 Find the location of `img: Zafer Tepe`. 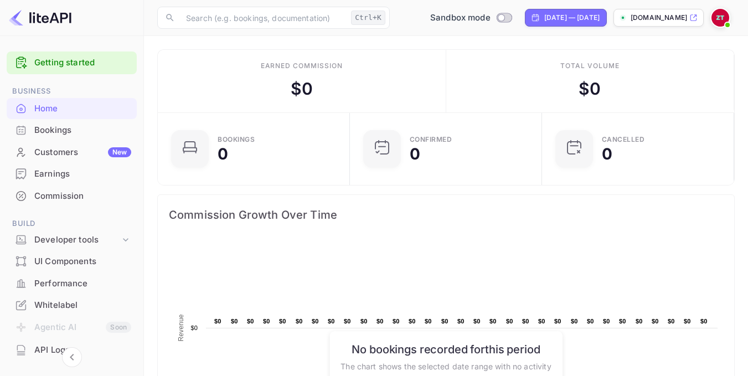

img: Zafer Tepe is located at coordinates (720, 18).